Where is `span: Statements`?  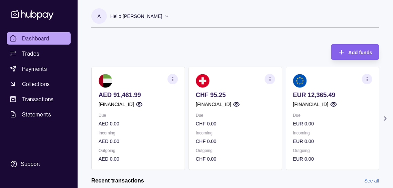 span: Statements is located at coordinates (37, 114).